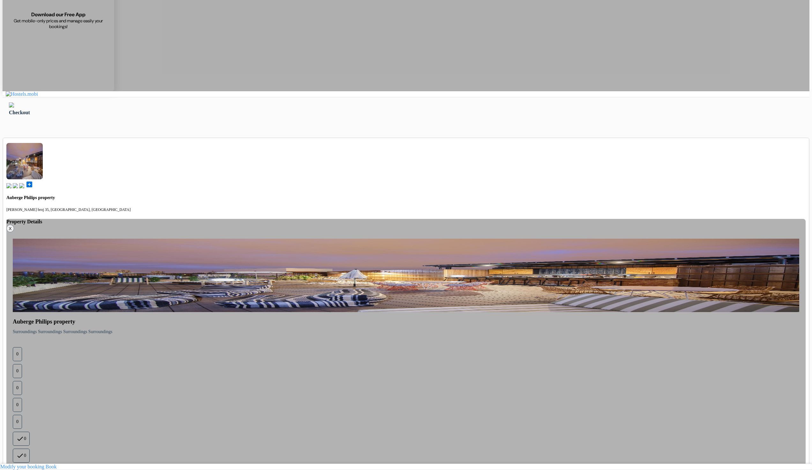 This screenshot has width=812, height=470. What do you see at coordinates (19, 112) in the screenshot?
I see `span: Checkout` at bounding box center [19, 112].